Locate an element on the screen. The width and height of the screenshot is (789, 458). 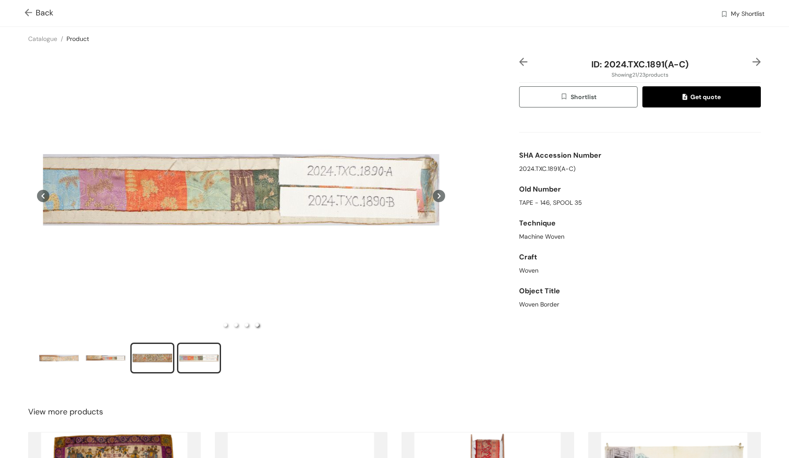
span: My Shortlist is located at coordinates (747, 15).